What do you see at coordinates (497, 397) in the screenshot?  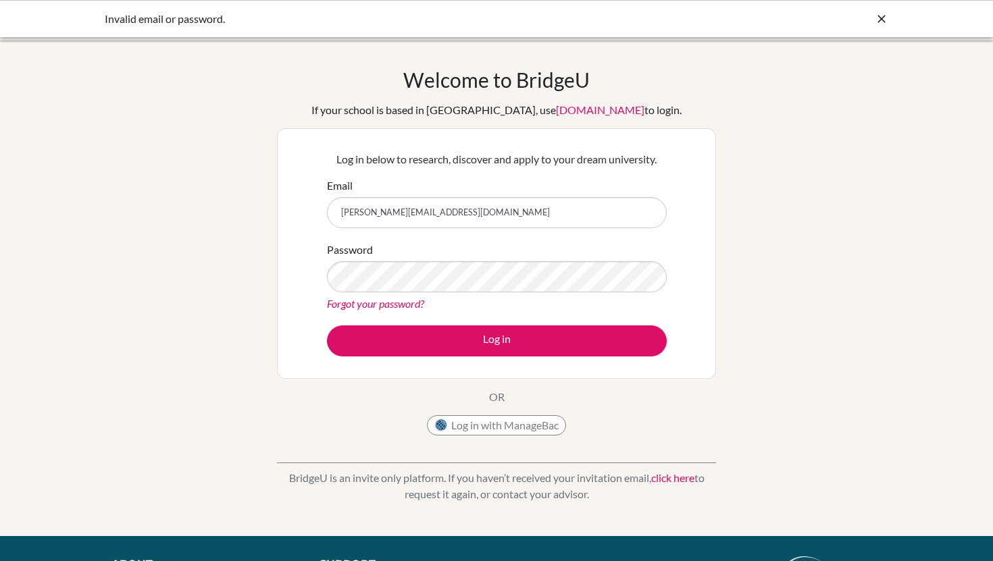 I see `p: OR` at bounding box center [497, 397].